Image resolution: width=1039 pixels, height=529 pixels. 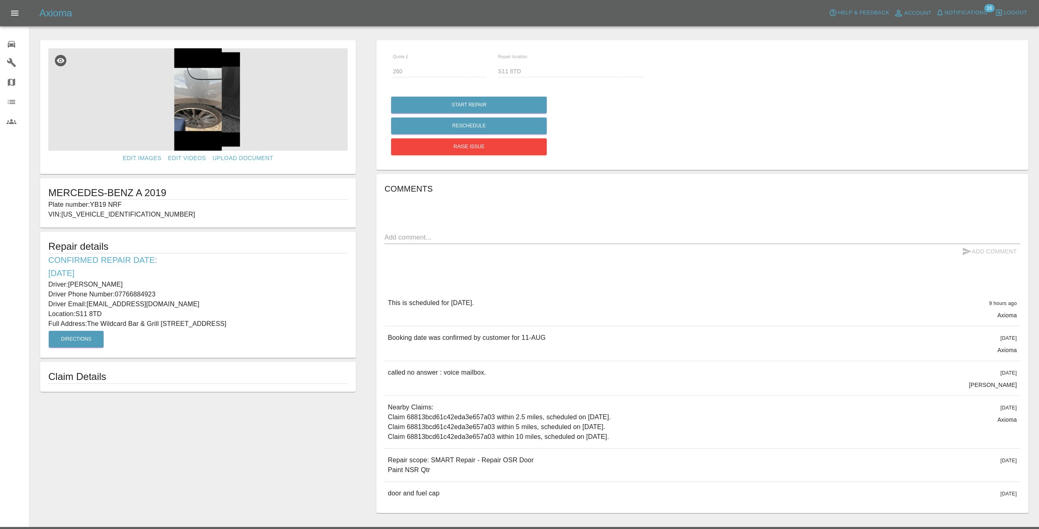 What do you see at coordinates (198, 377) in the screenshot?
I see `h1: Claim Details` at bounding box center [198, 377].